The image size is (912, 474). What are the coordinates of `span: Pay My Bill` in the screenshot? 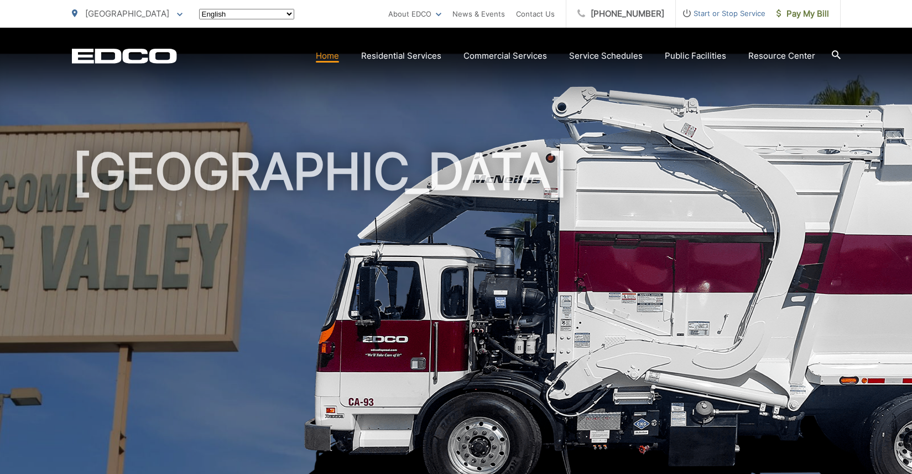 It's located at (803, 14).